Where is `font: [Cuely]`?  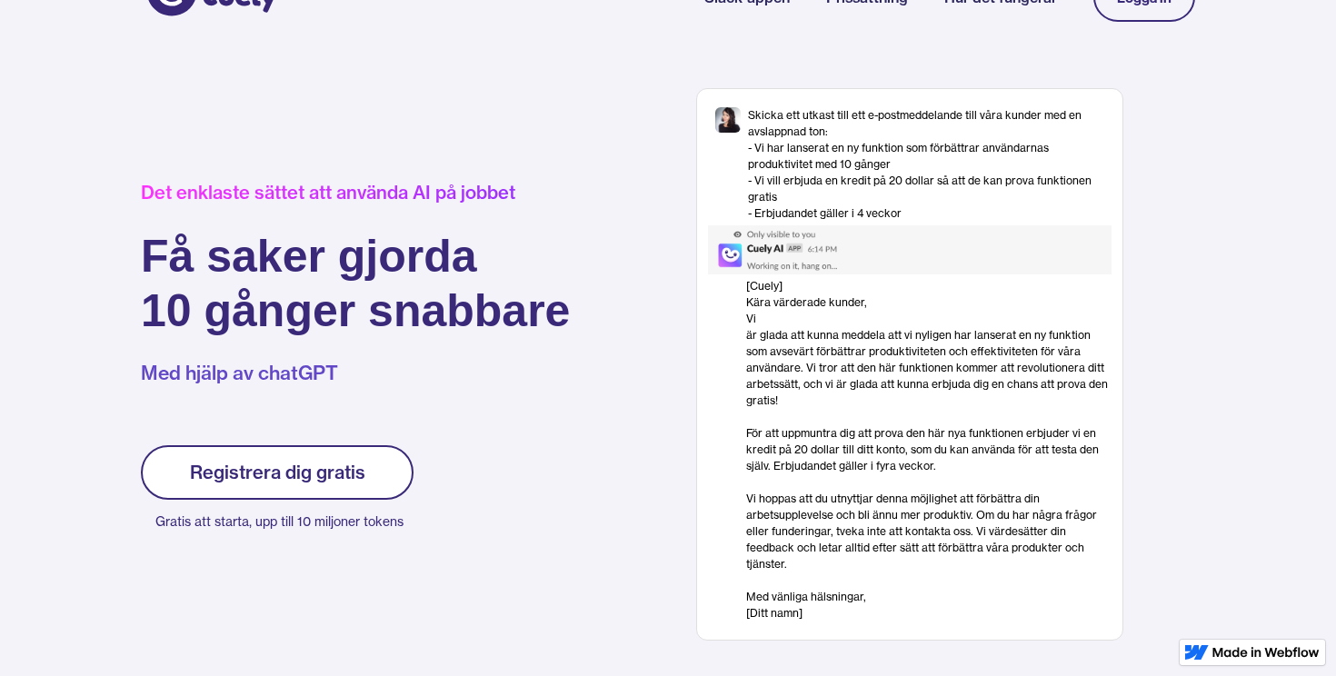 font: [Cuely] is located at coordinates (764, 285).